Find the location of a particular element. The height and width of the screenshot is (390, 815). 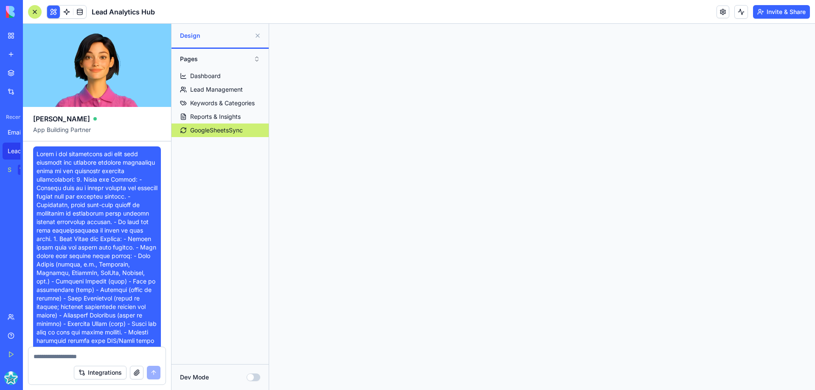

span: Lead Analytics Hub is located at coordinates (123, 12).